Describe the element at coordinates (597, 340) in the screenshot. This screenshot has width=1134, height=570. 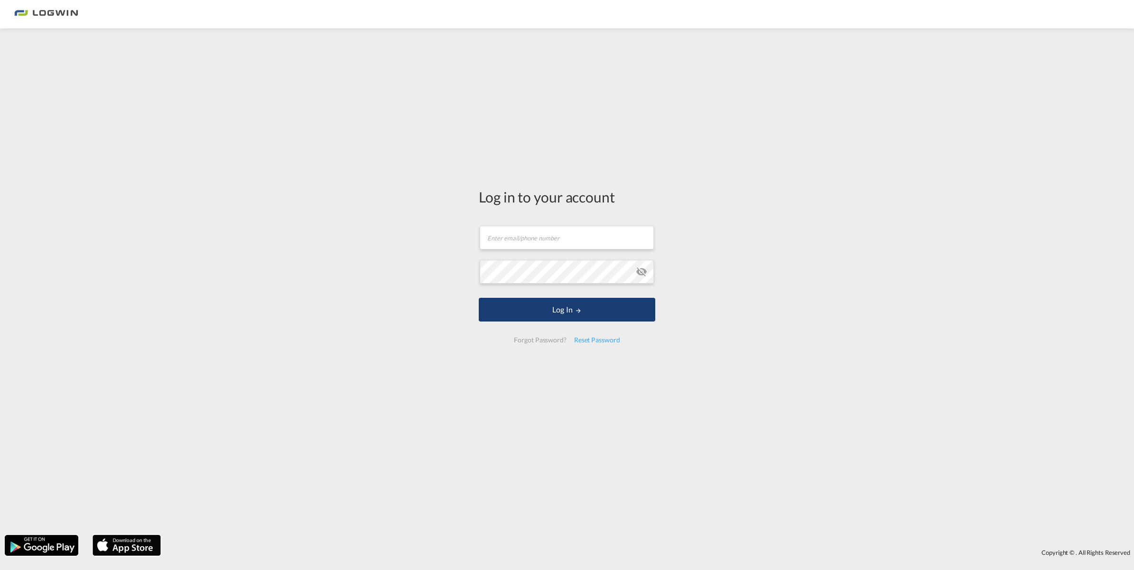
I see `div: Reset Password` at that location.